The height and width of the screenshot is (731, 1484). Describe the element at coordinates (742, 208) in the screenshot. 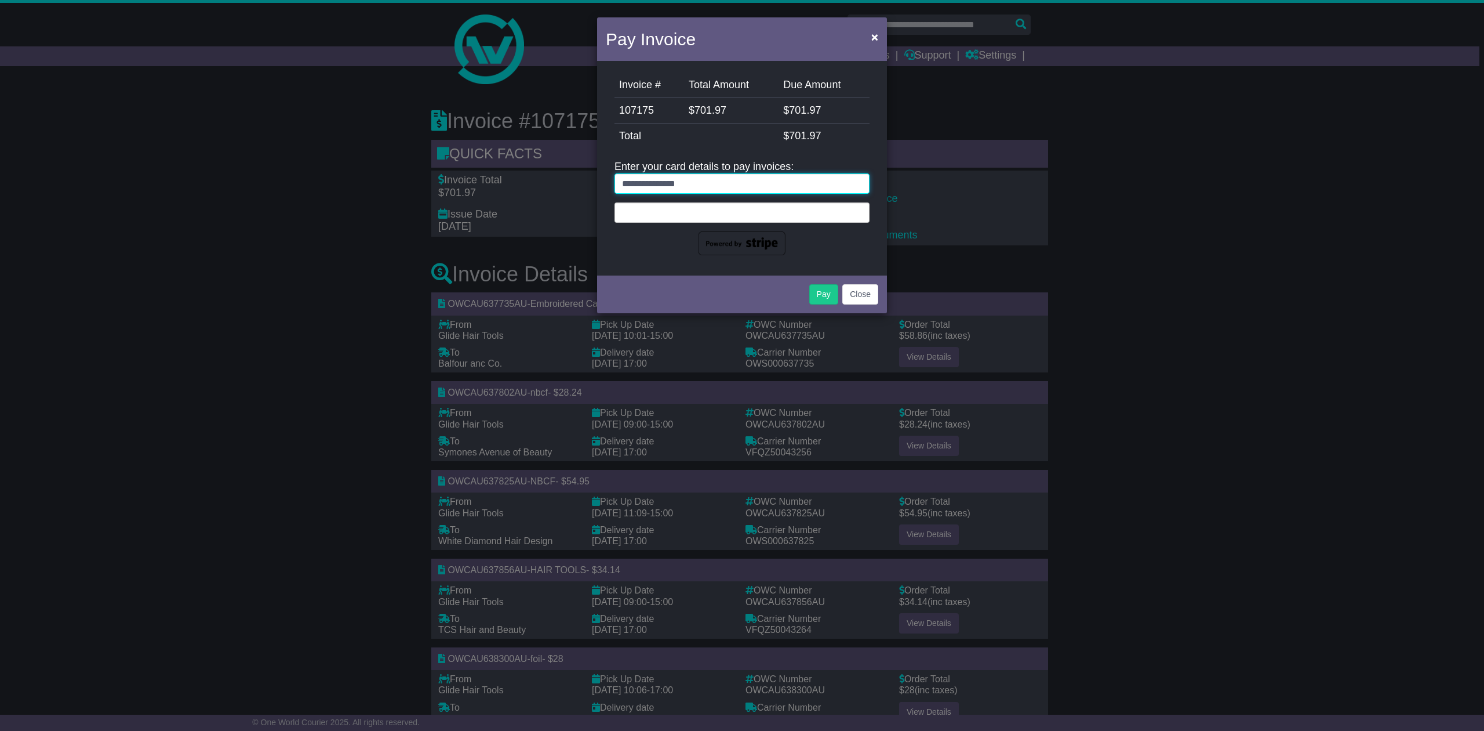

I see `div: Enter your card details to pay invoices:` at that location.